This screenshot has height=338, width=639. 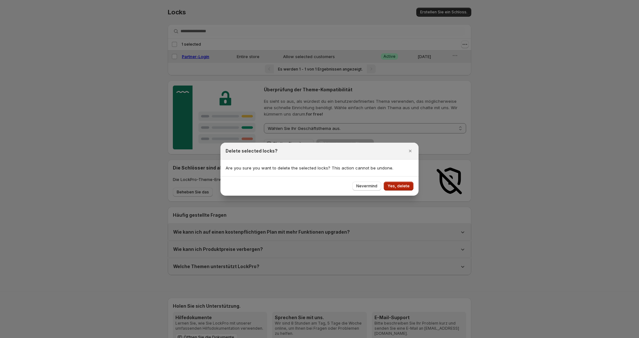 I want to click on p: Are you sure you want to delete the selected locks? This action cannot be undone., so click(x=320, y=168).